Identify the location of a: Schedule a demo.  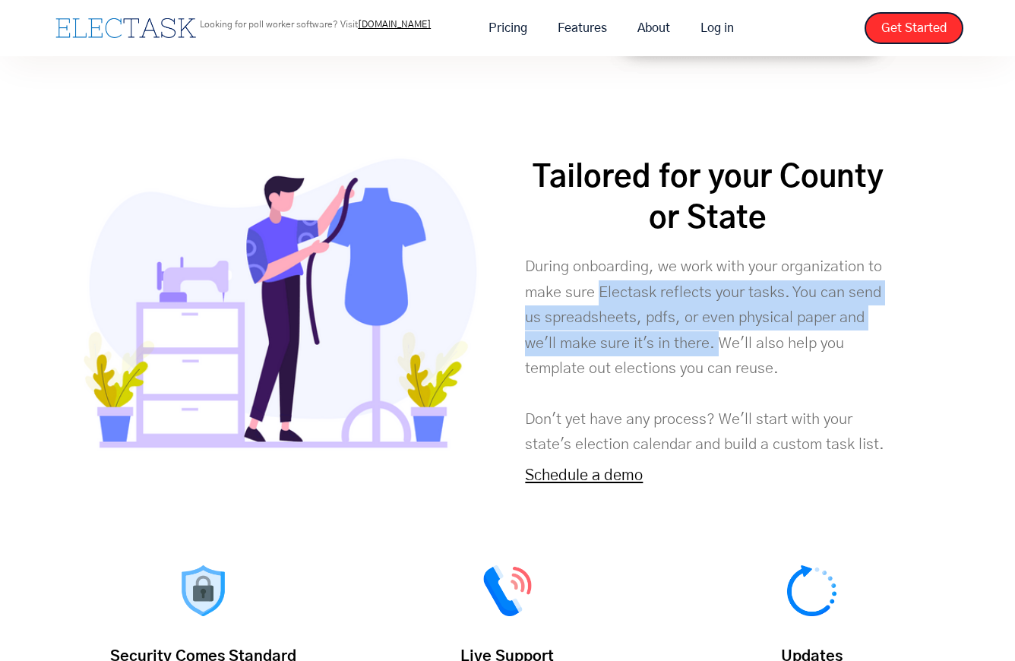
(583, 476).